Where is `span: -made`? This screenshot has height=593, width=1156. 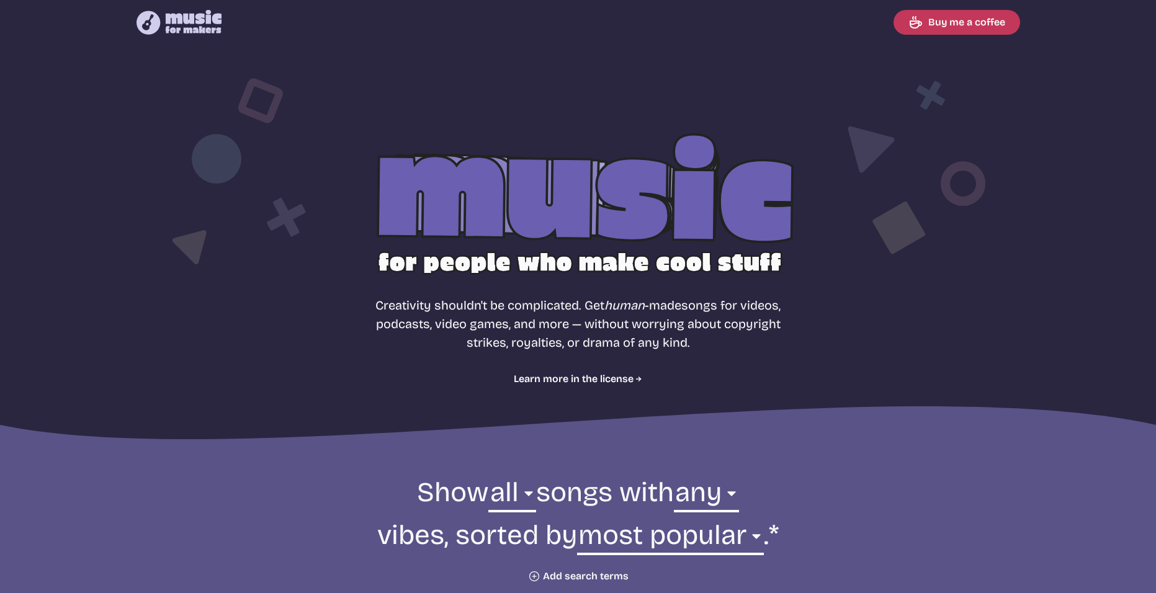
span: -made is located at coordinates (643, 305).